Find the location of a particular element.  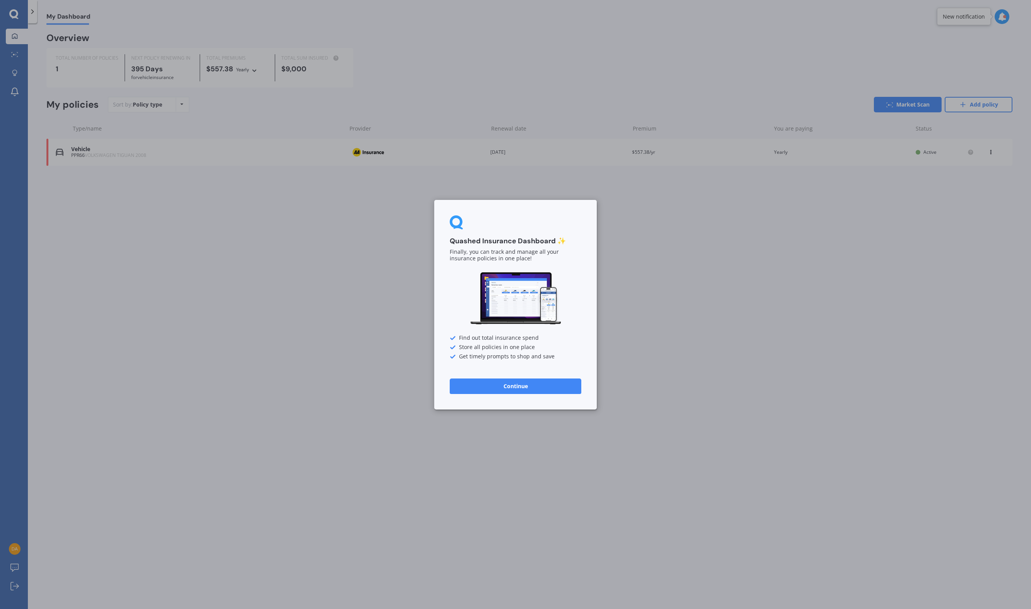

div: Find out total insurance spend is located at coordinates (516, 338).